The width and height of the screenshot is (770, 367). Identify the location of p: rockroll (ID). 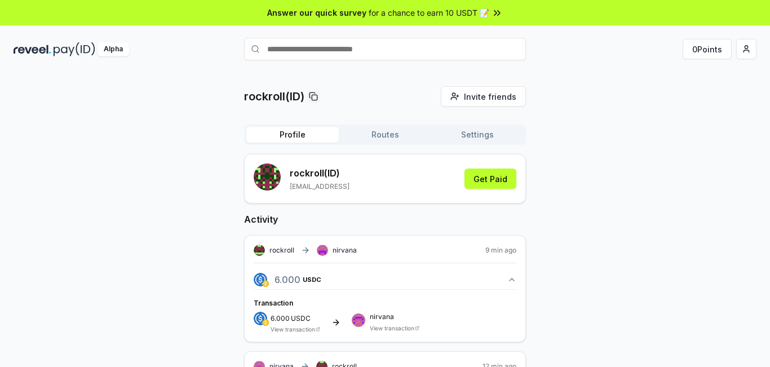
(320, 173).